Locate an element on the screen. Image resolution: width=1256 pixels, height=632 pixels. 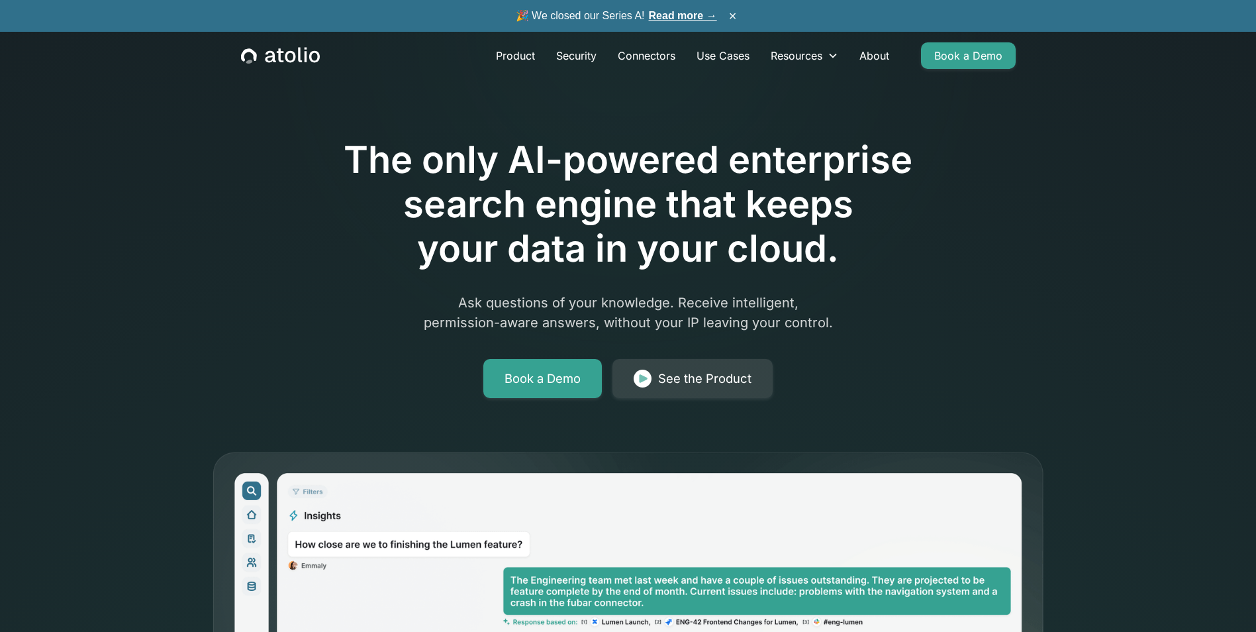
a: About is located at coordinates (874, 56).